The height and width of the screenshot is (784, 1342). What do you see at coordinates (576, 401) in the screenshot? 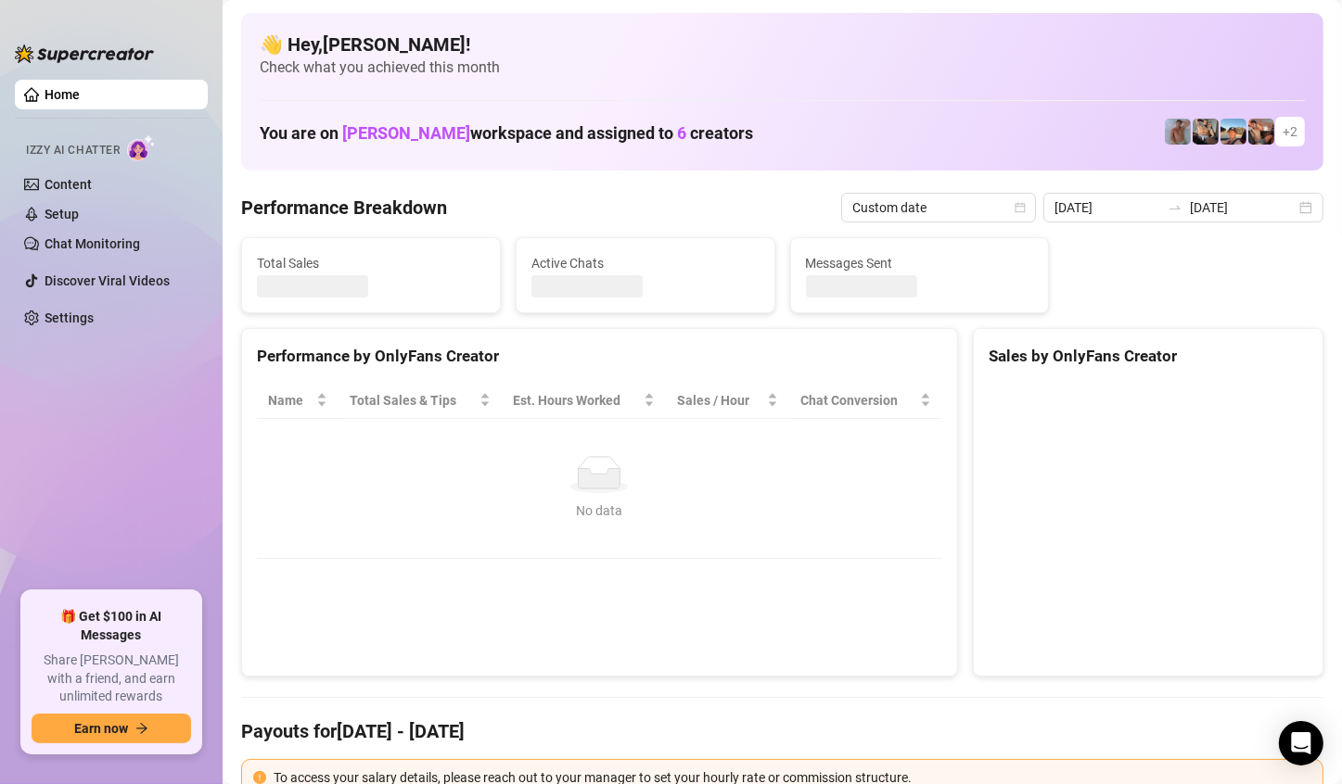
I see `div: Est. Hours Worked` at bounding box center [576, 401].